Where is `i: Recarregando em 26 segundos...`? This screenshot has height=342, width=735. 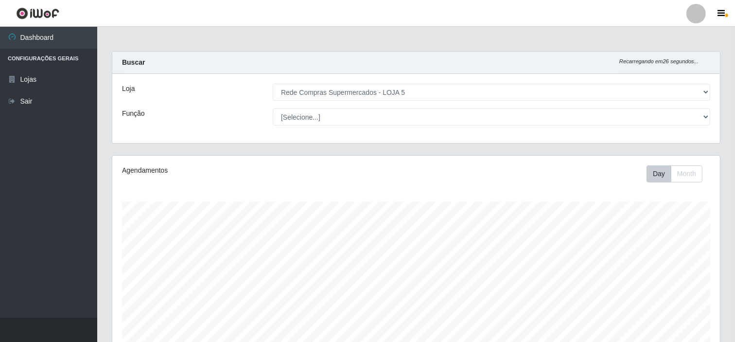
i: Recarregando em 26 segundos... is located at coordinates (659, 61).